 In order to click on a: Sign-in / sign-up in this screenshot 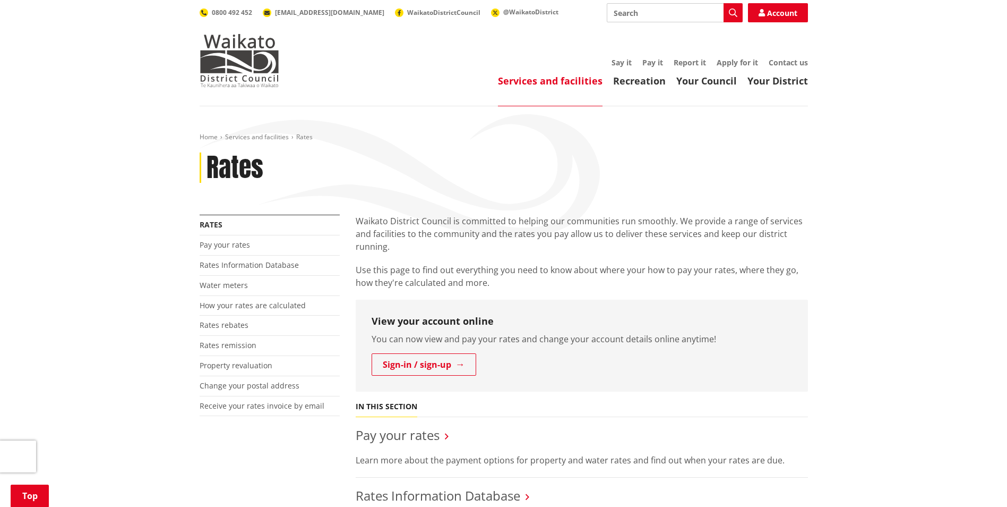, I will do `click(424, 364)`.